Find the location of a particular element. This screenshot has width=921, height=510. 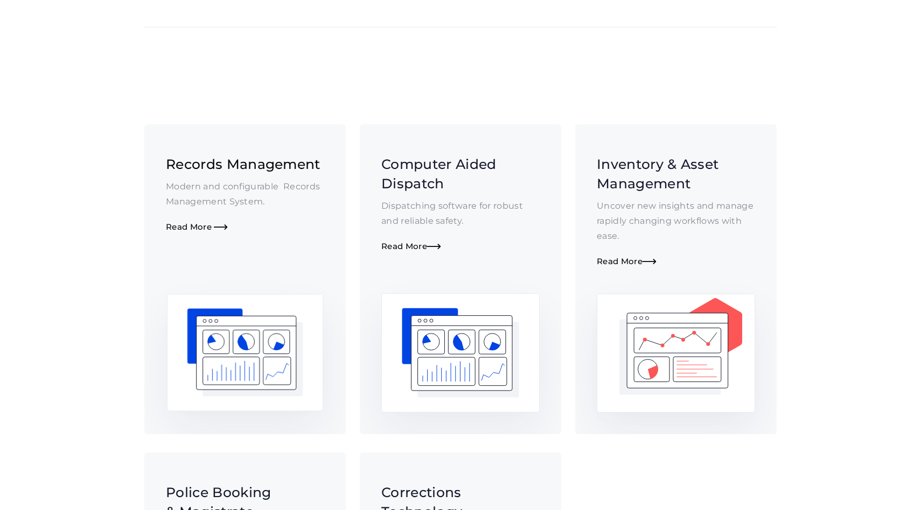

h3: Records Management is located at coordinates (245, 164).